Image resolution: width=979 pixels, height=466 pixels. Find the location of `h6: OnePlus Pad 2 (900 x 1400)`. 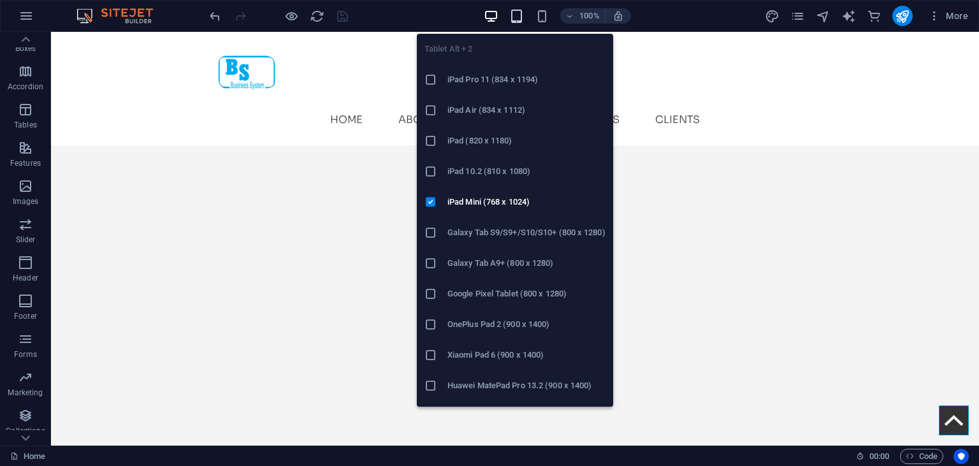

h6: OnePlus Pad 2 (900 x 1400) is located at coordinates (527, 325).